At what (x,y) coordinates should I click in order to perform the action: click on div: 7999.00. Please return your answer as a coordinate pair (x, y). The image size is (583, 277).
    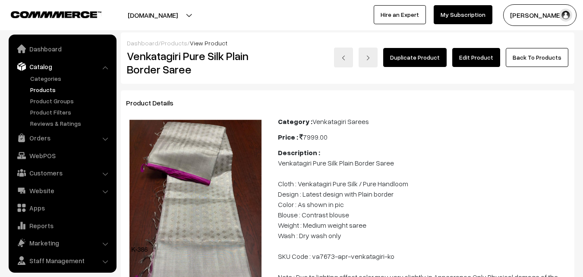
    Looking at the image, I should click on (424, 137).